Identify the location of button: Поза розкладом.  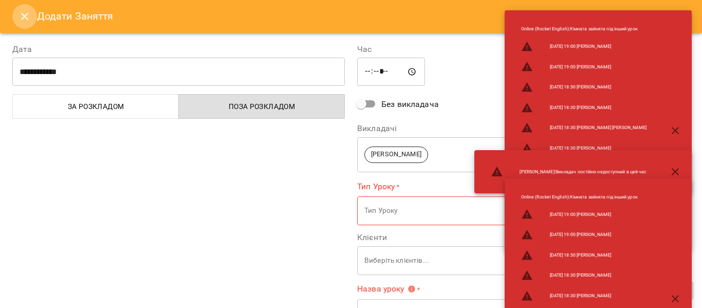
(262, 106).